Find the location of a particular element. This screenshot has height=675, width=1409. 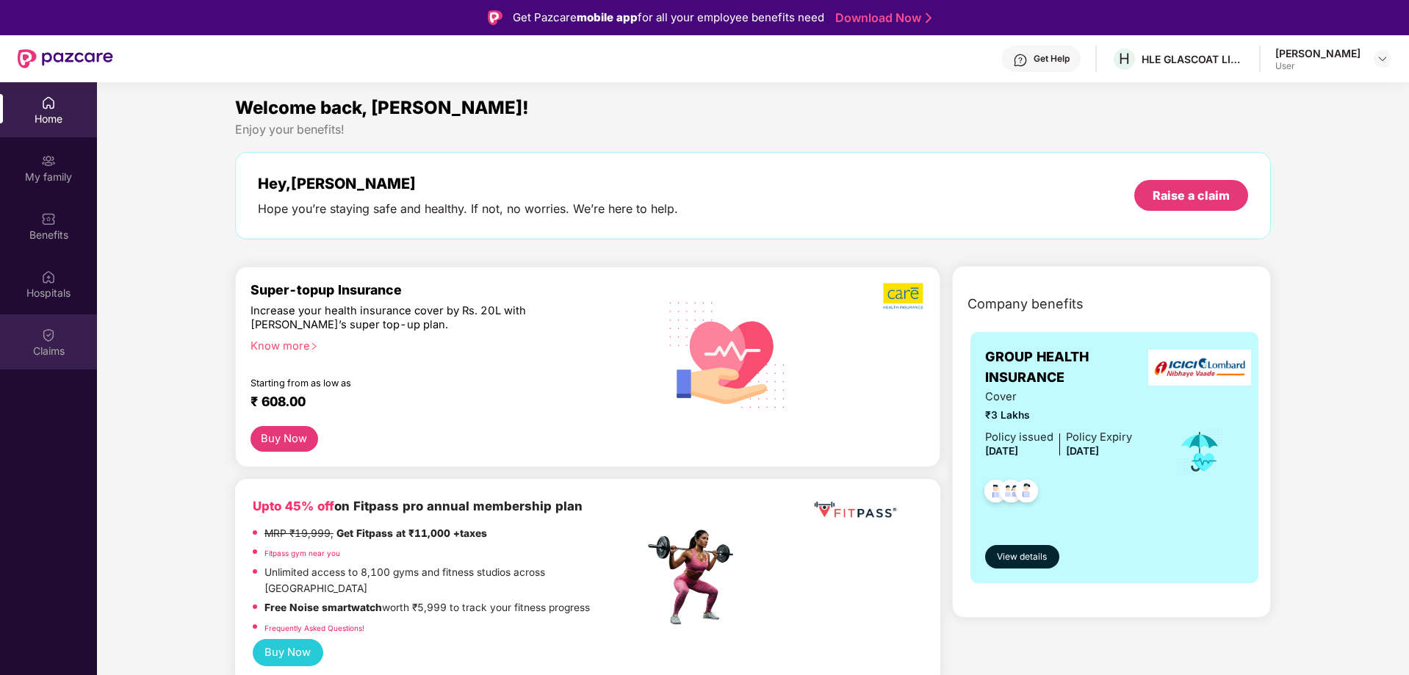

strong: Free Noise smartwatch is located at coordinates (323, 607).